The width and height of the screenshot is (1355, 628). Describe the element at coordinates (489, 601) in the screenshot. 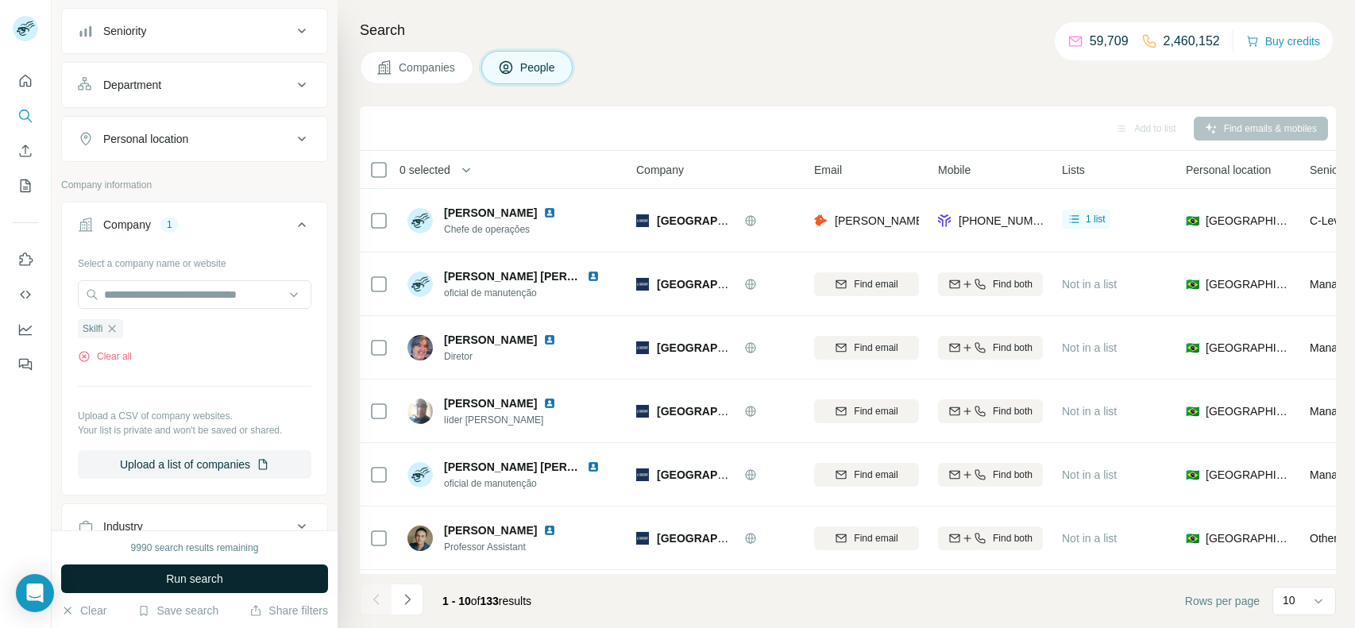

I see `span: 133` at that location.